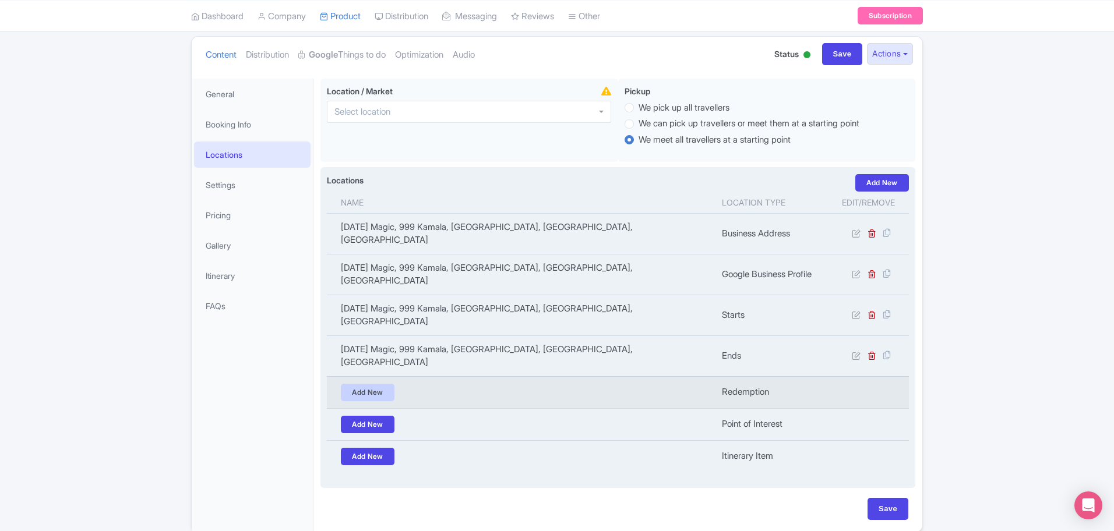  Describe the element at coordinates (464, 55) in the screenshot. I see `a: Audio` at that location.